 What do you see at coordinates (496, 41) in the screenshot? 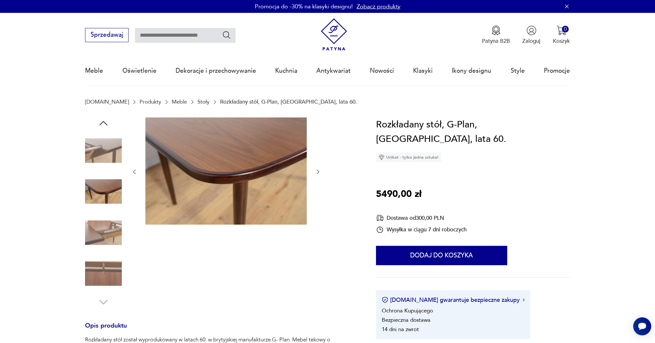
I see `p: Patyna B2B` at bounding box center [496, 41].